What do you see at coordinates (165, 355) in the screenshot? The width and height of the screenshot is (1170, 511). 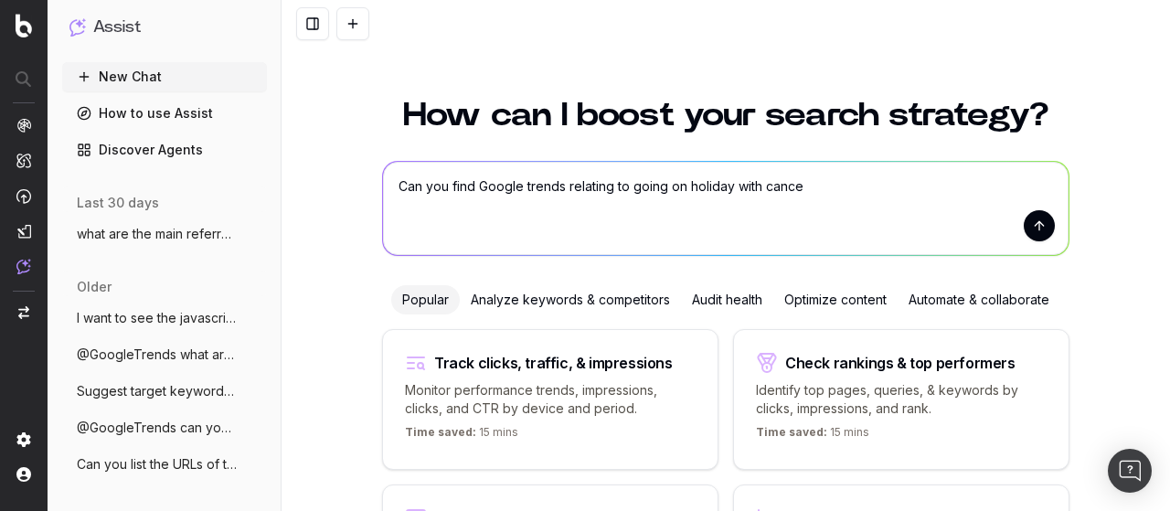 I see `button: @GoogleTrends what are key trends relati` at bounding box center [165, 355].